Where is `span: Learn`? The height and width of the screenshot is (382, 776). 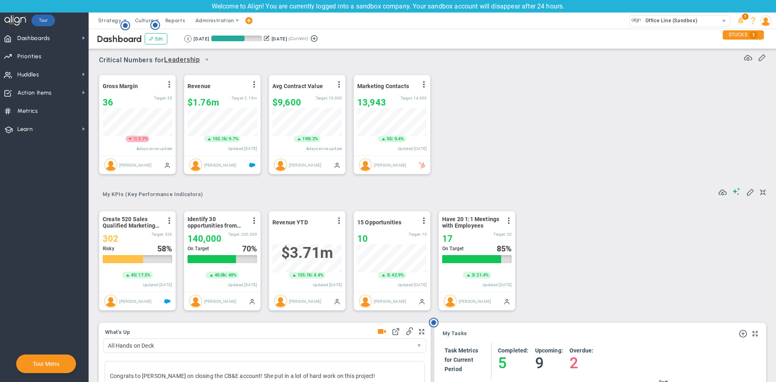 span: Learn is located at coordinates (25, 129).